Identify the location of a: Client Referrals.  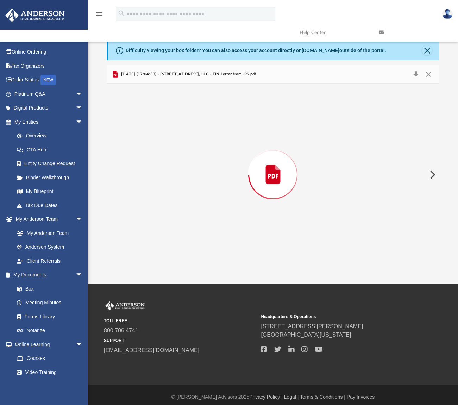
(50, 261).